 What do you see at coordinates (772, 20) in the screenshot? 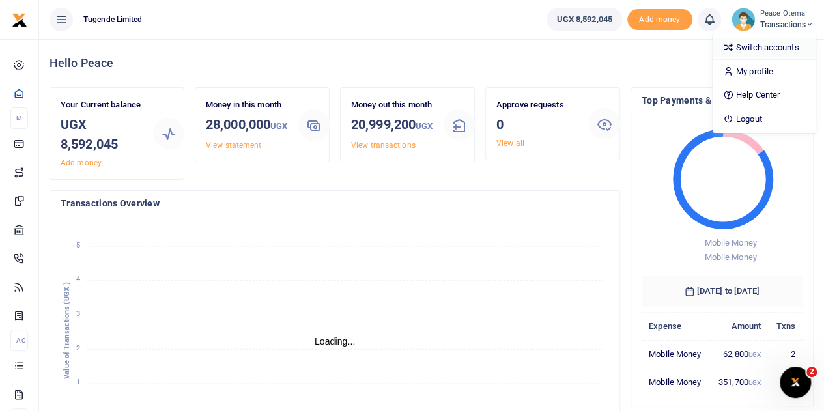
I see `a: profile-user Peace Otema Transactions` at bounding box center [772, 20].